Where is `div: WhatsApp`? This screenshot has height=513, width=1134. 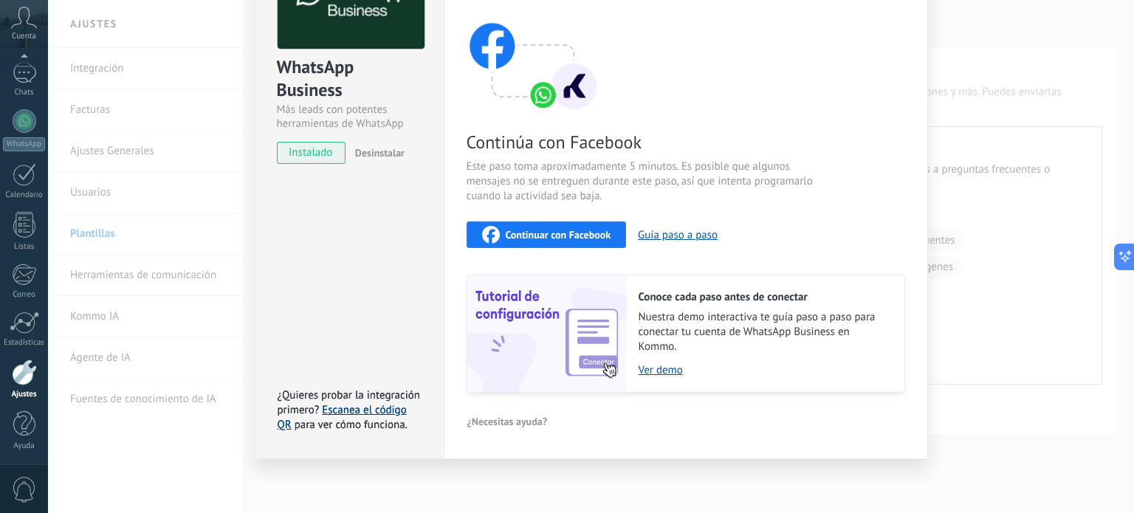
div: WhatsApp is located at coordinates (24, 144).